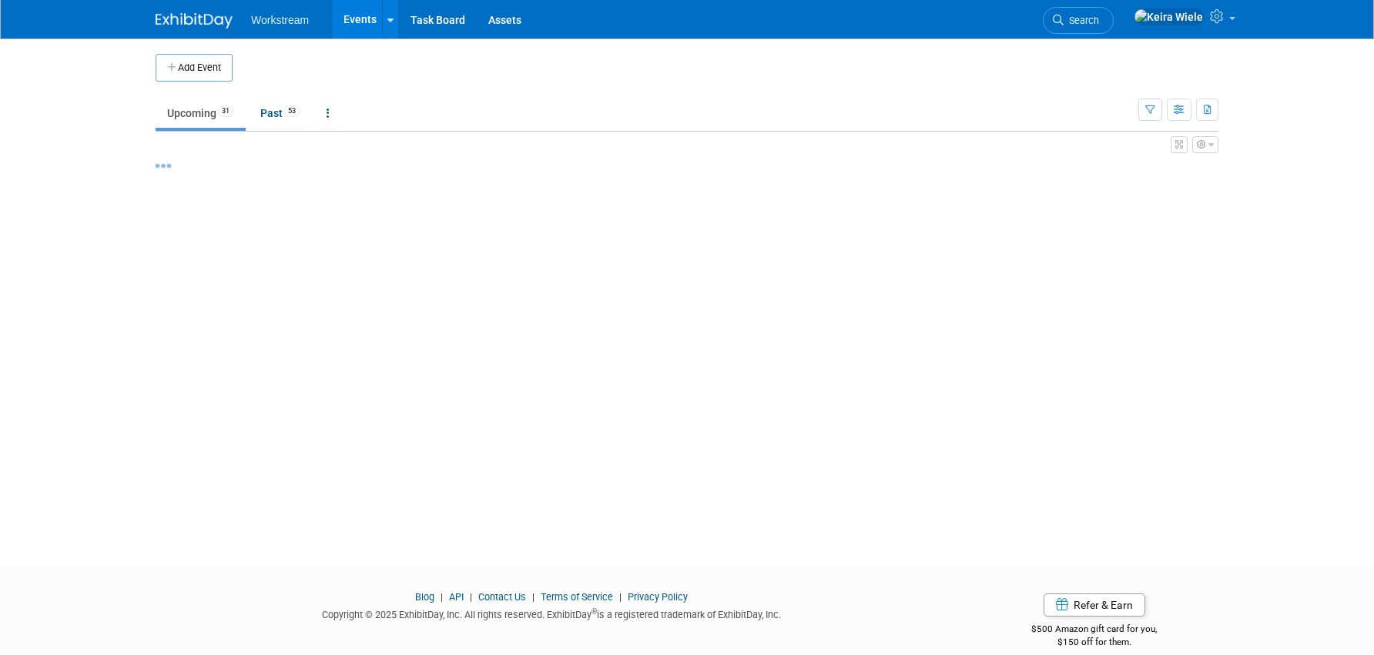 The height and width of the screenshot is (655, 1374). Describe the element at coordinates (456, 597) in the screenshot. I see `a: API` at that location.